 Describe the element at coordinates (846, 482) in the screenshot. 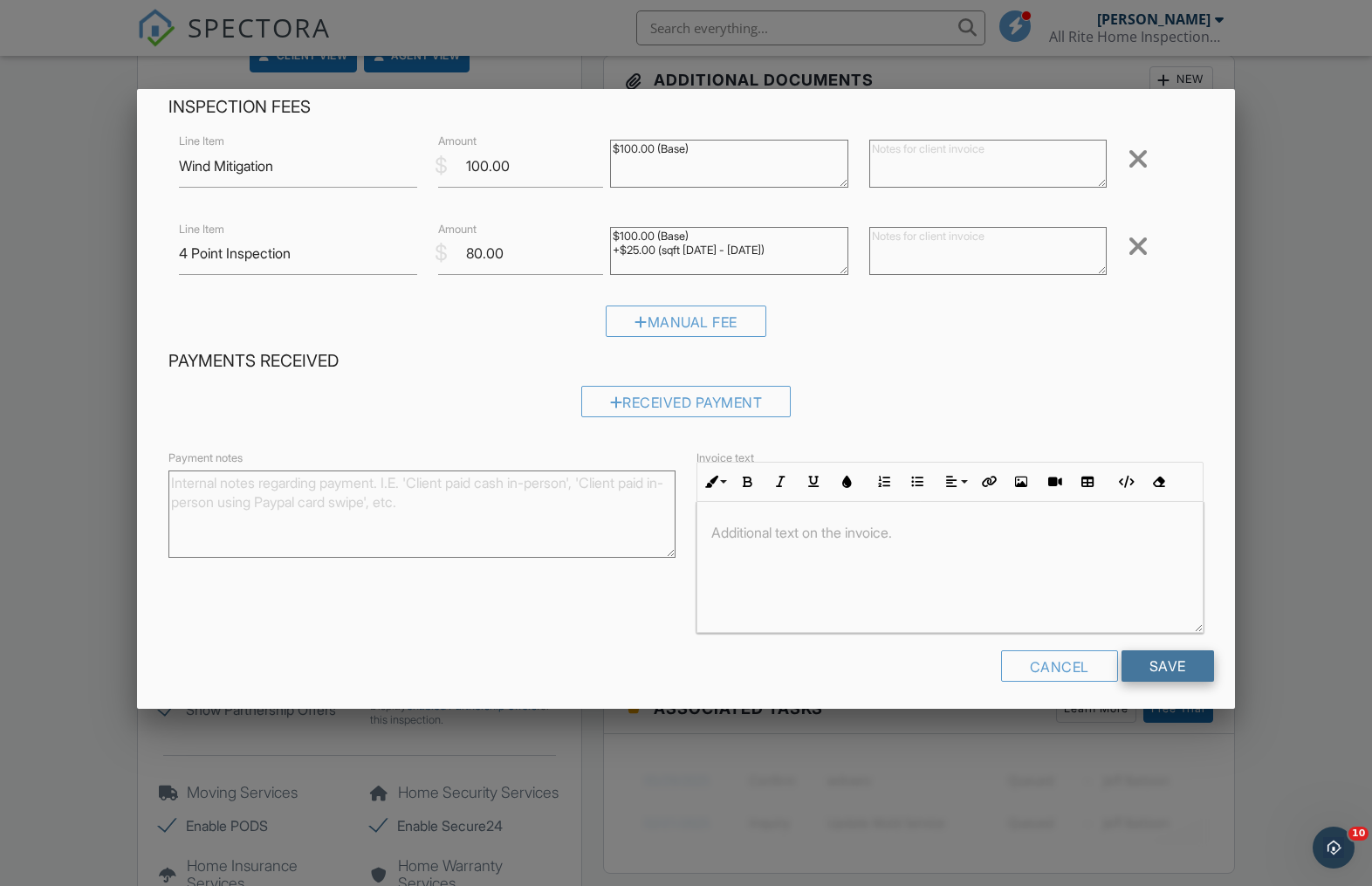

I see `button: Colors` at that location.